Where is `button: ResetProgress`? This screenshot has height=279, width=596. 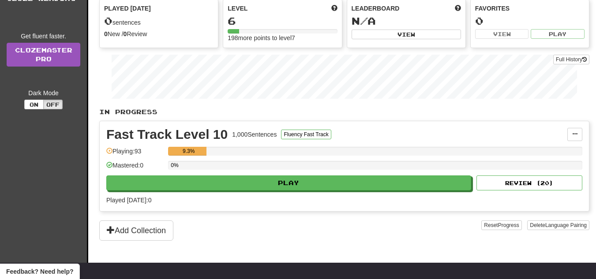
button: ResetProgress is located at coordinates (501, 225).